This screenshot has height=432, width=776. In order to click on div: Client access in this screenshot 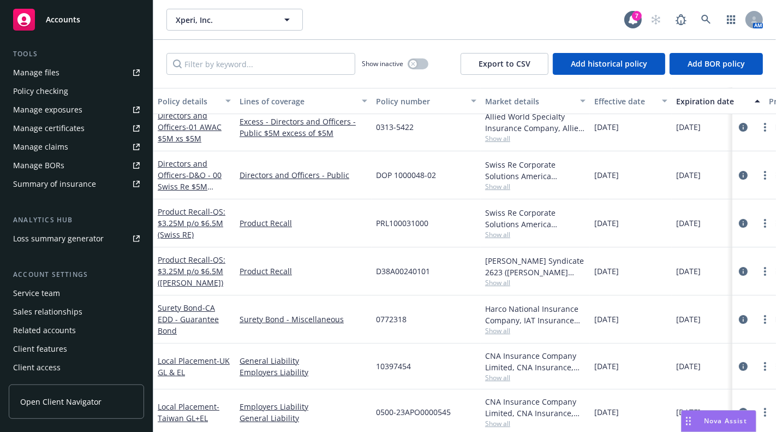, I will do `click(37, 367)`.